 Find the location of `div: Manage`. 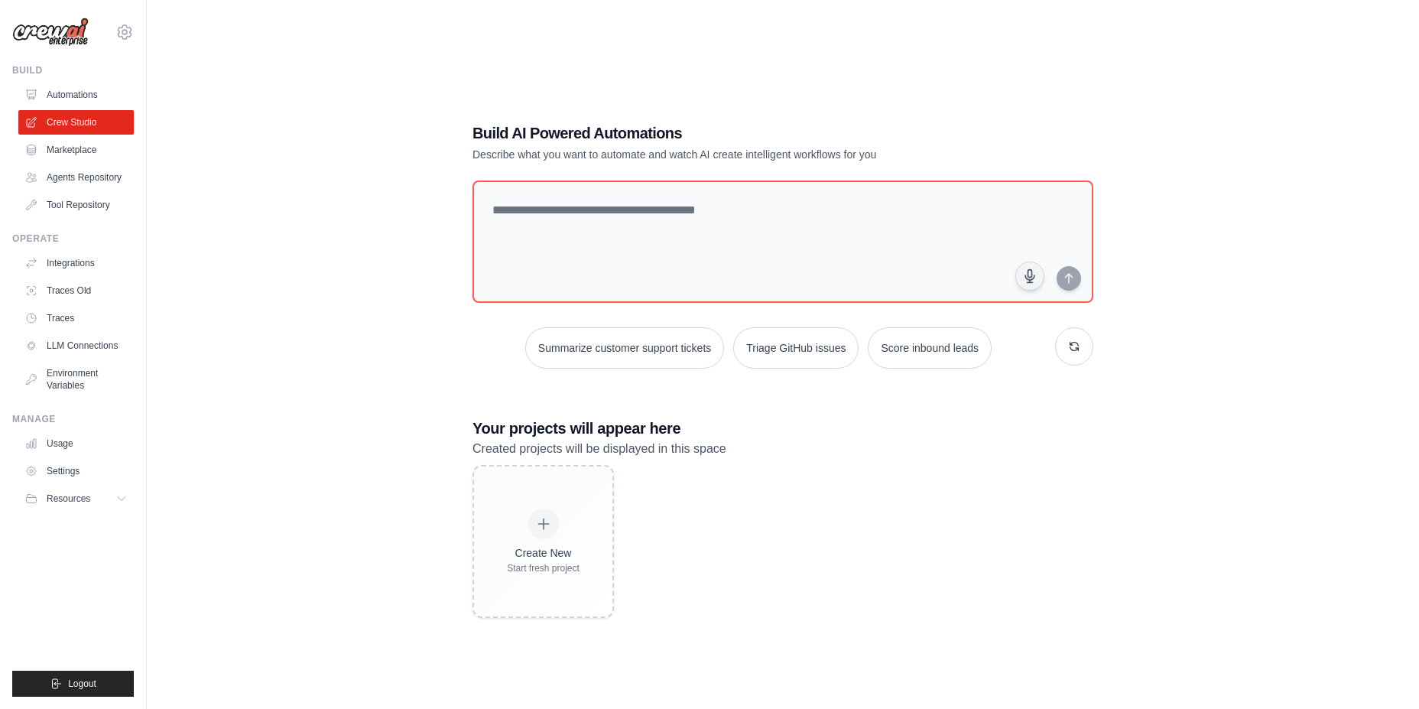

div: Manage is located at coordinates (73, 419).